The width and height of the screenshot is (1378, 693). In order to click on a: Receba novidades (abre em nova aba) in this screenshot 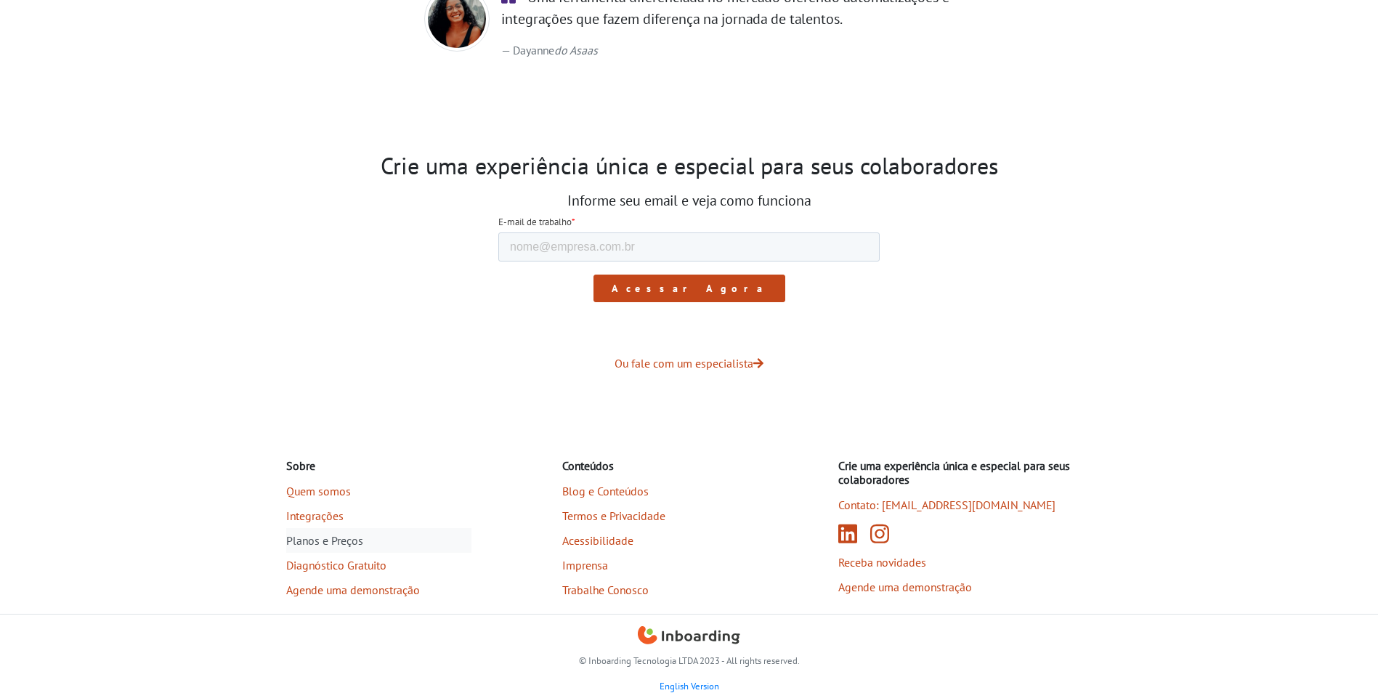, I will do `click(965, 562)`.